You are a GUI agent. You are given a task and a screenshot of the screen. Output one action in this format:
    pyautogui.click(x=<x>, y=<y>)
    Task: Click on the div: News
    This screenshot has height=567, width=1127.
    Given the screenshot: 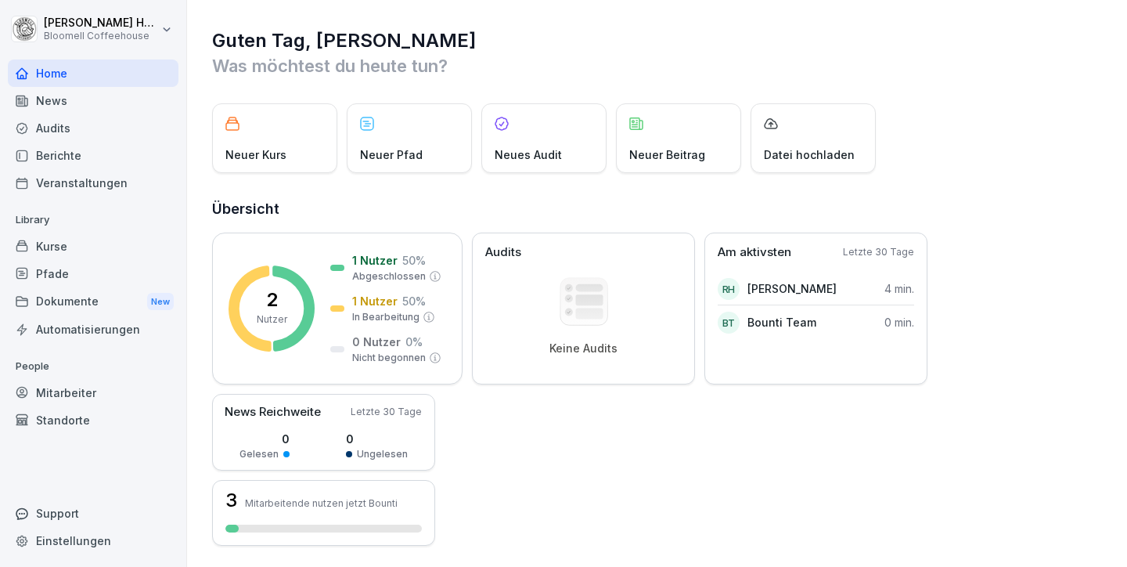 What is the action you would take?
    pyautogui.click(x=93, y=100)
    